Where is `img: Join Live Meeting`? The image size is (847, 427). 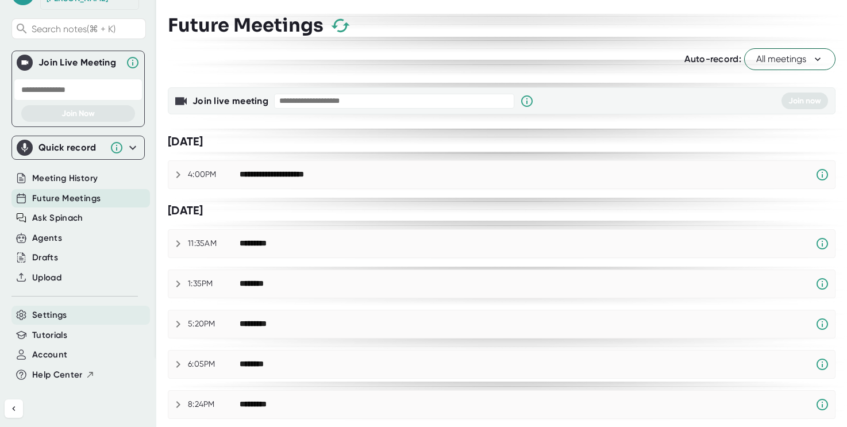
img: Join Live Meeting is located at coordinates (25, 63).